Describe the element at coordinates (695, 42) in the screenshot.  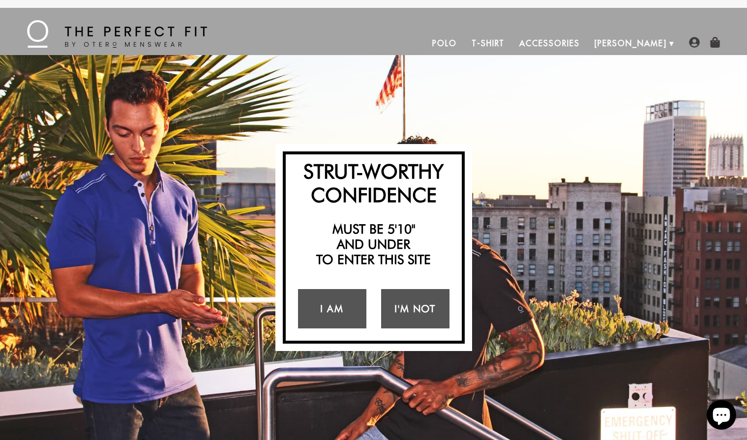
I see `img: user-account-icon.png` at that location.